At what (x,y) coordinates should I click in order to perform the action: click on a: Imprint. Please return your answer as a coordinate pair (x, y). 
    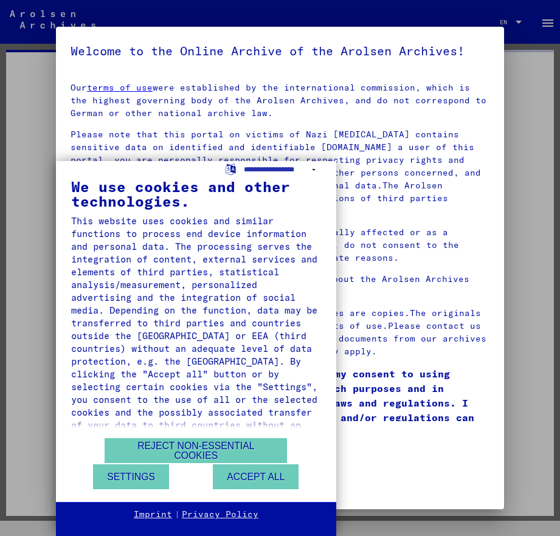
    Looking at the image, I should click on (153, 515).